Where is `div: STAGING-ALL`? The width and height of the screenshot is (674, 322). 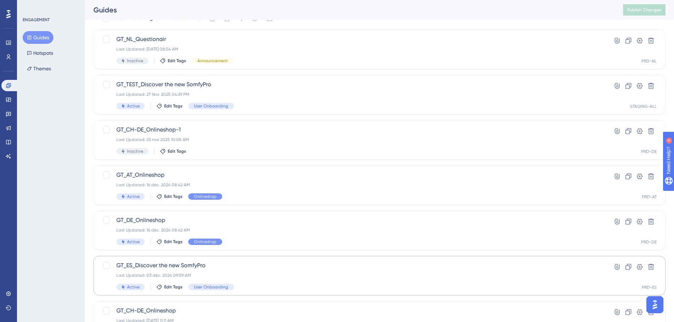
div: STAGING-ALL is located at coordinates (643, 106).